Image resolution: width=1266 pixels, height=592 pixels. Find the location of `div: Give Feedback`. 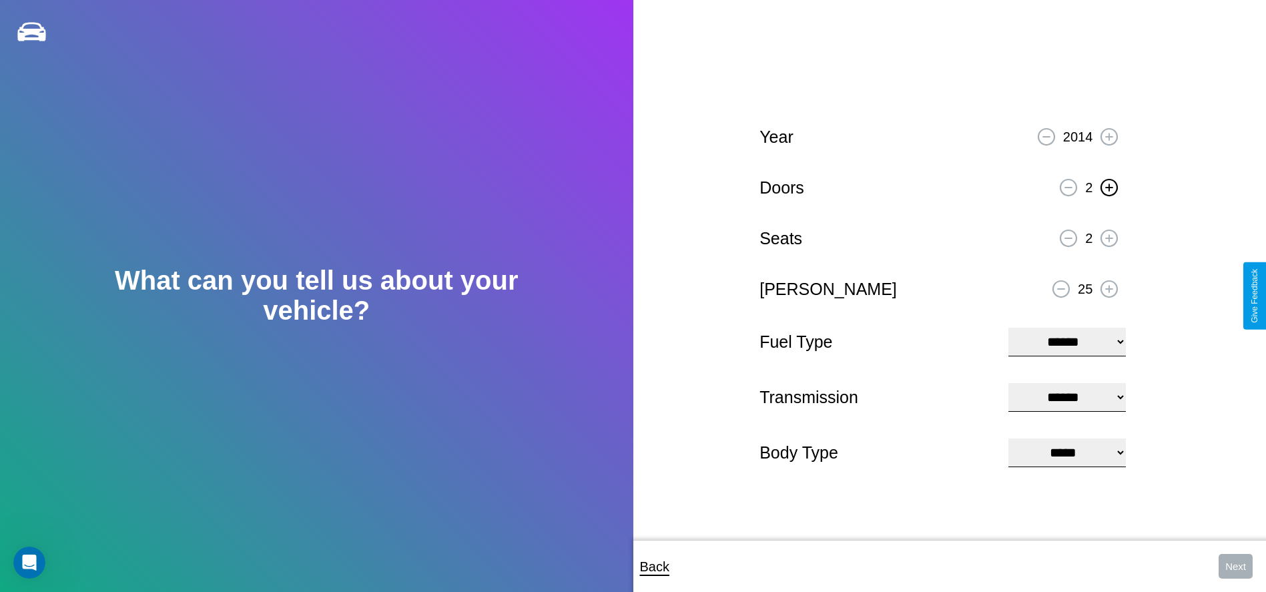

div: Give Feedback is located at coordinates (1254, 296).